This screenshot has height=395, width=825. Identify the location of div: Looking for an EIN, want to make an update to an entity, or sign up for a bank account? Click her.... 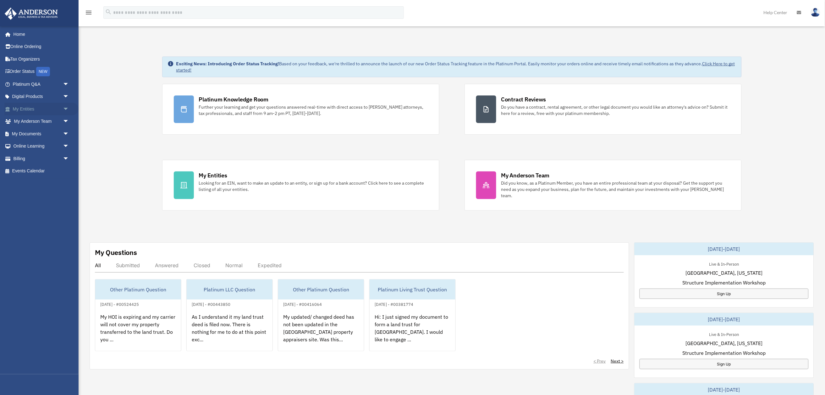
(313, 186).